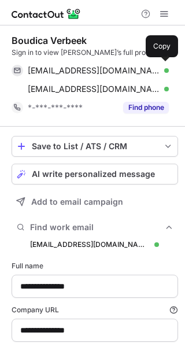  Describe the element at coordinates (95, 227) in the screenshot. I see `button: Find work email` at that location.